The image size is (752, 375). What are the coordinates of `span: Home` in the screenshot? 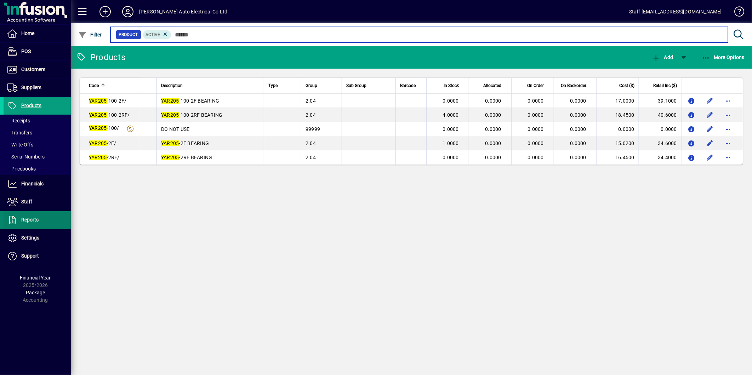 It's located at (28, 33).